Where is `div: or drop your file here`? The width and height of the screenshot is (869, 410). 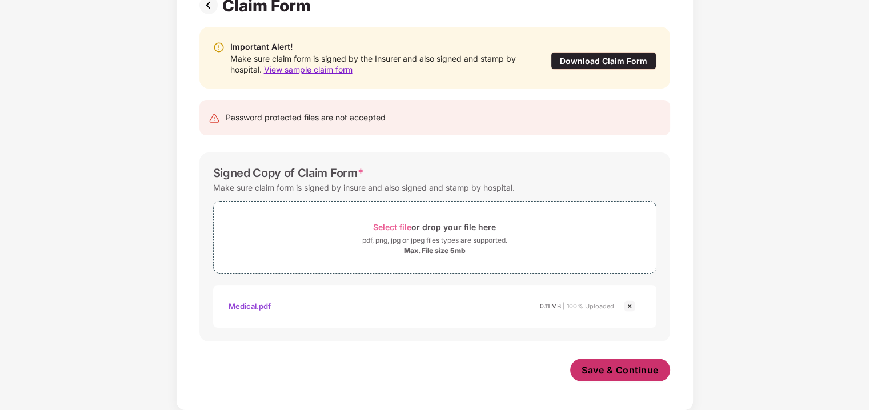 div: or drop your file here is located at coordinates (434, 227).